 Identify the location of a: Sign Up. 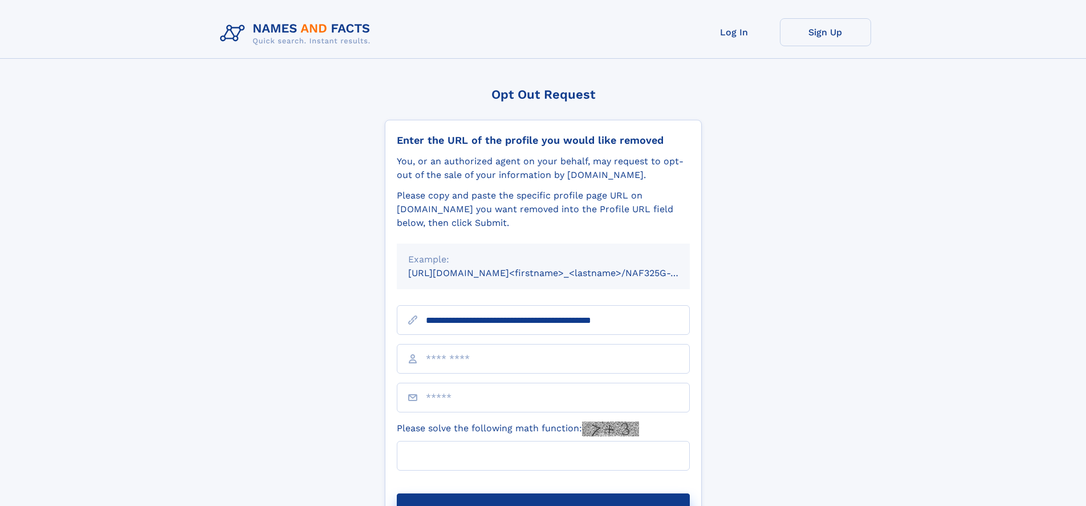
(826, 32).